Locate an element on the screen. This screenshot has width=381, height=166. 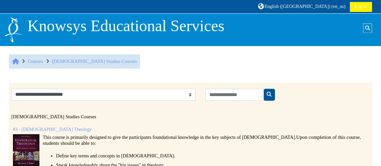
a: Home is located at coordinates (13, 29).